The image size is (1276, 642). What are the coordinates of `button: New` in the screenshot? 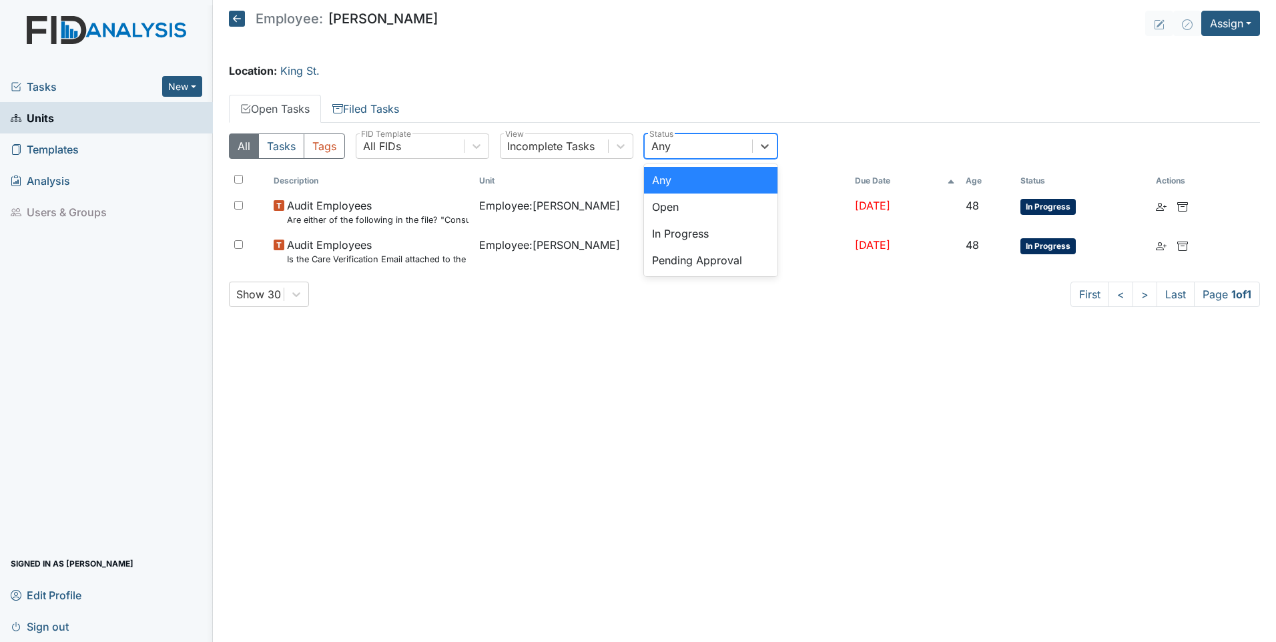 It's located at (182, 86).